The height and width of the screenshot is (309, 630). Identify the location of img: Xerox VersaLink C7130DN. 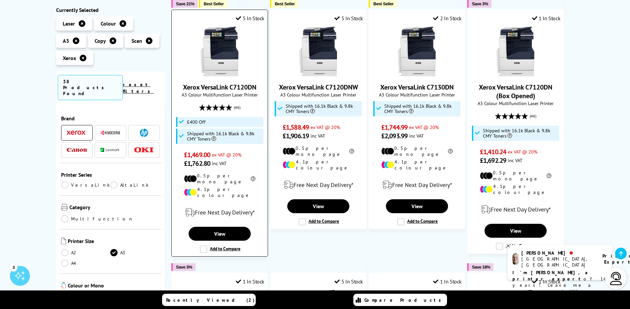
(417, 51).